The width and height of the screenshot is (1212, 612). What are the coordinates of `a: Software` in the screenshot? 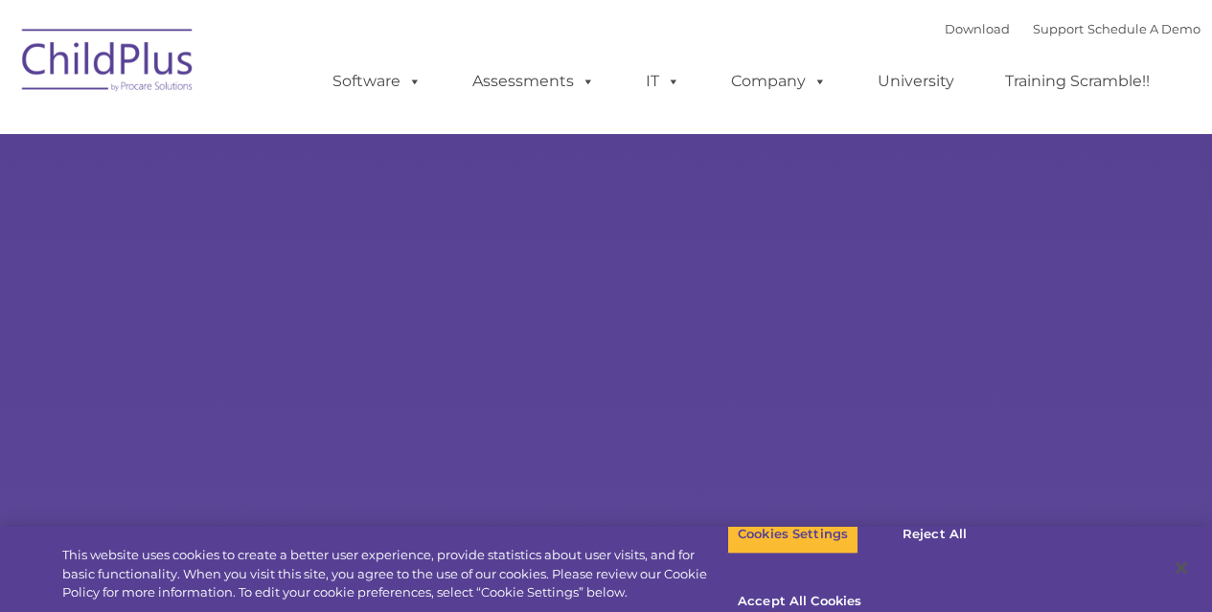 It's located at (376, 81).